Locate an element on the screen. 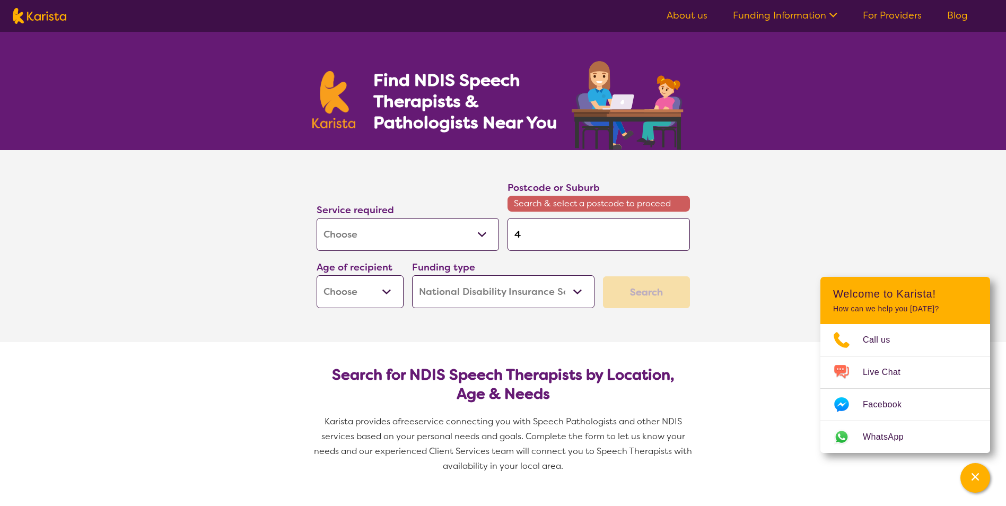  input: Type is located at coordinates (599, 235).